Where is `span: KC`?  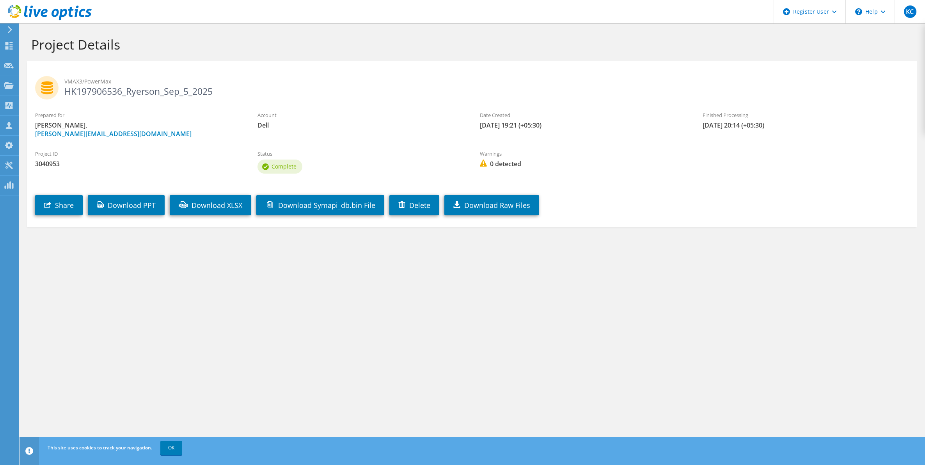
span: KC is located at coordinates (910, 12).